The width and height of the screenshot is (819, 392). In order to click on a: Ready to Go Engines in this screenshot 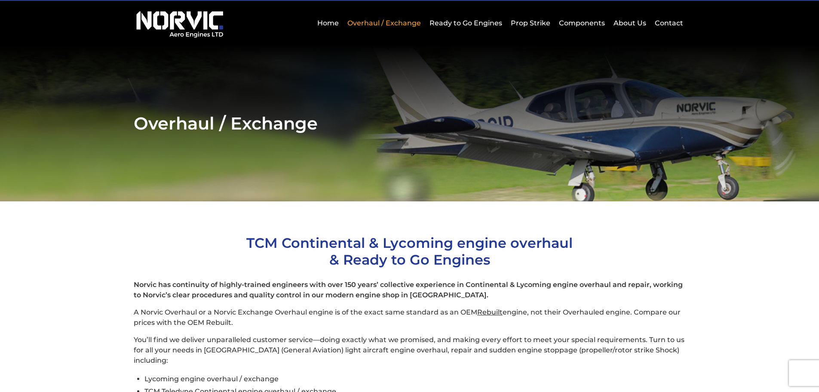, I will do `click(465, 23)`.